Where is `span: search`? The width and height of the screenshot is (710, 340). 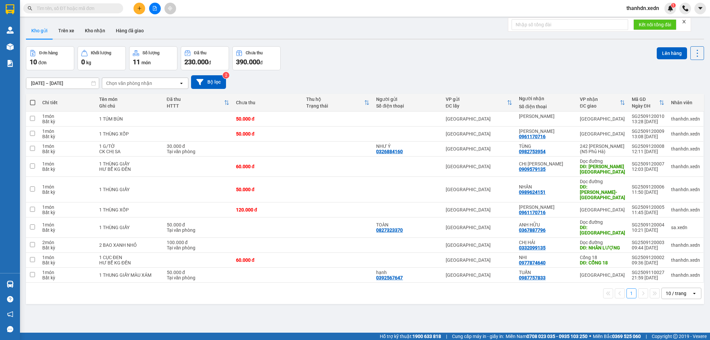
span: search is located at coordinates (30, 8).